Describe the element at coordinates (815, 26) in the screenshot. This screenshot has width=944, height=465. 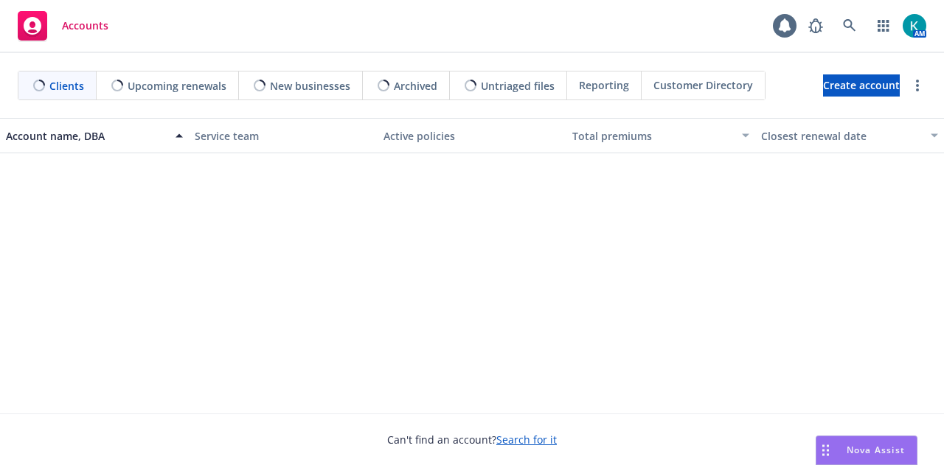
I see `a: Report a Bug` at that location.